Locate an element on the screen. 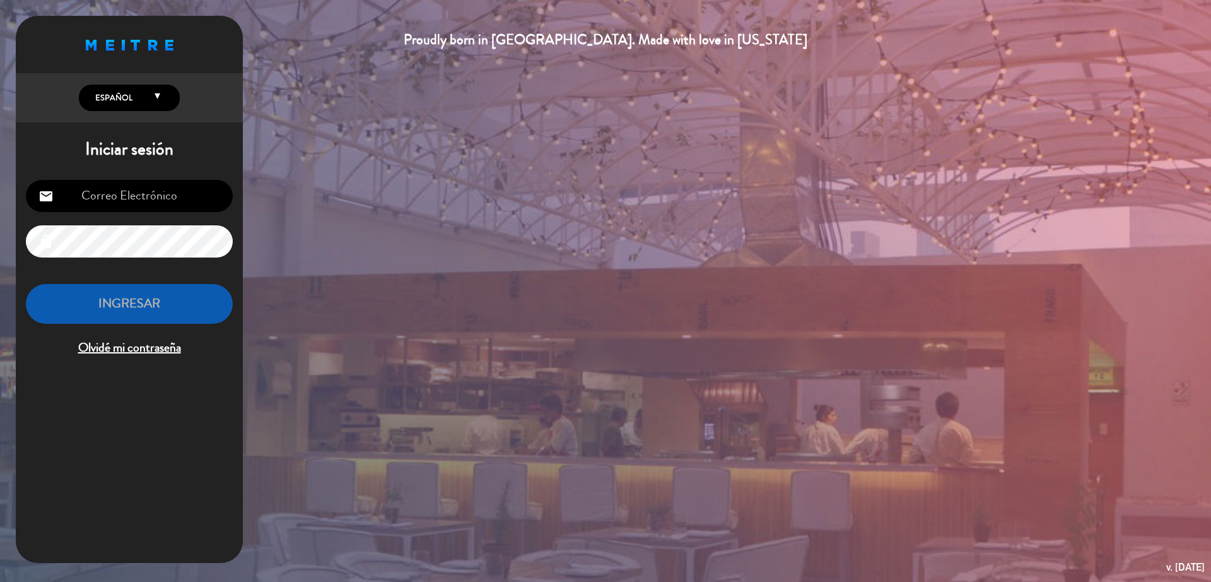 The width and height of the screenshot is (1211, 582). span: Olvidé mi contraseña is located at coordinates (129, 348).